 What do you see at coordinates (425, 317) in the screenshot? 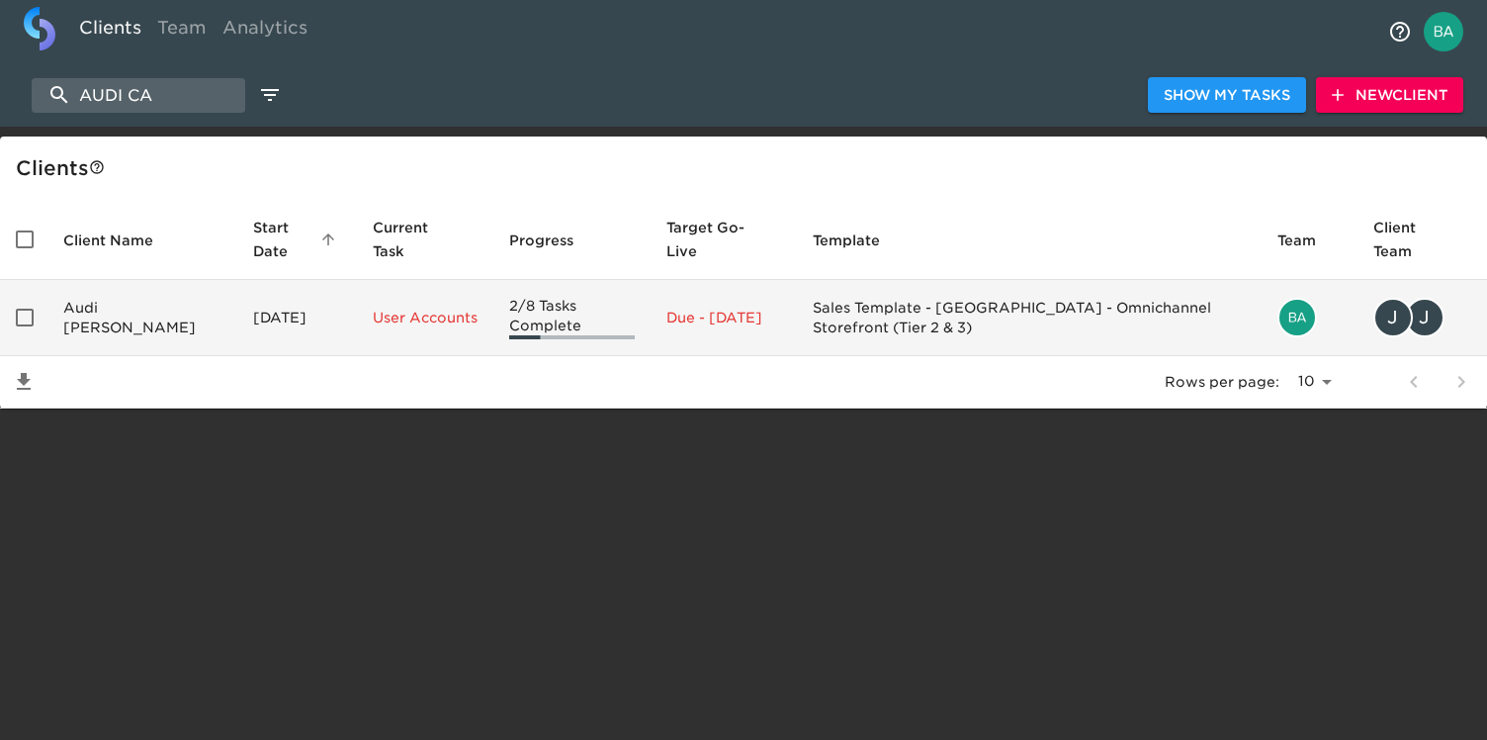
I see `p: User Accounts` at bounding box center [425, 317].